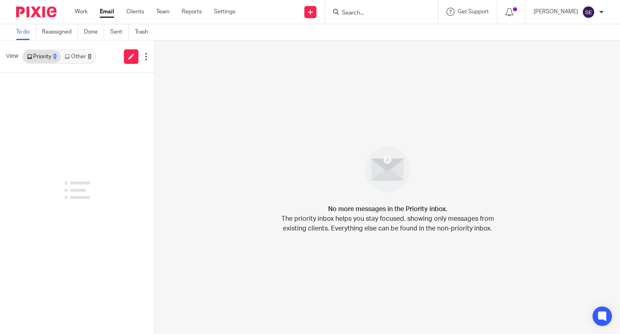  What do you see at coordinates (135, 12) in the screenshot?
I see `a: Clients` at bounding box center [135, 12].